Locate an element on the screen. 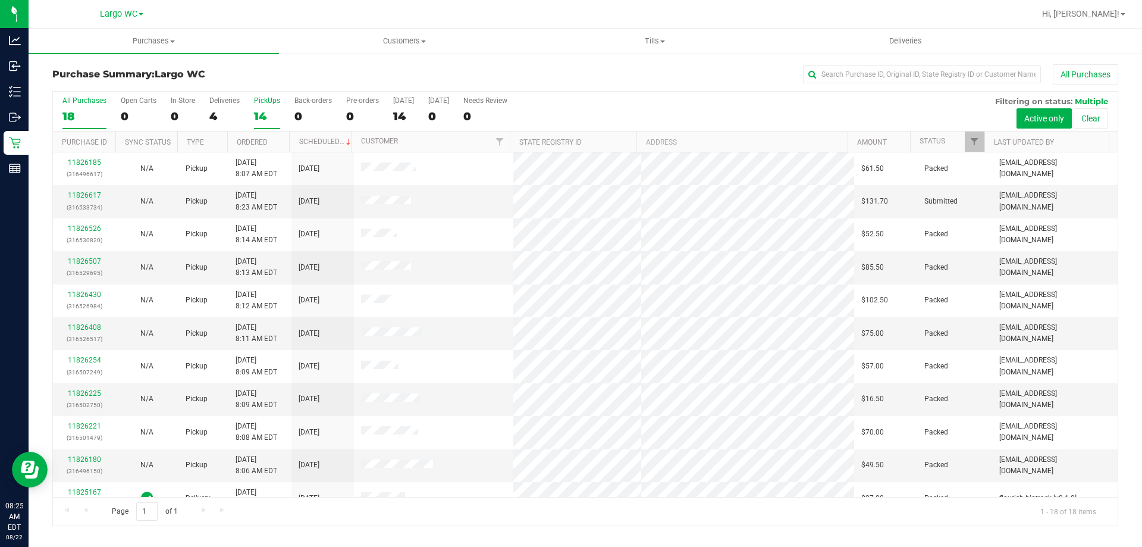  span: $85.50 is located at coordinates (873, 267).